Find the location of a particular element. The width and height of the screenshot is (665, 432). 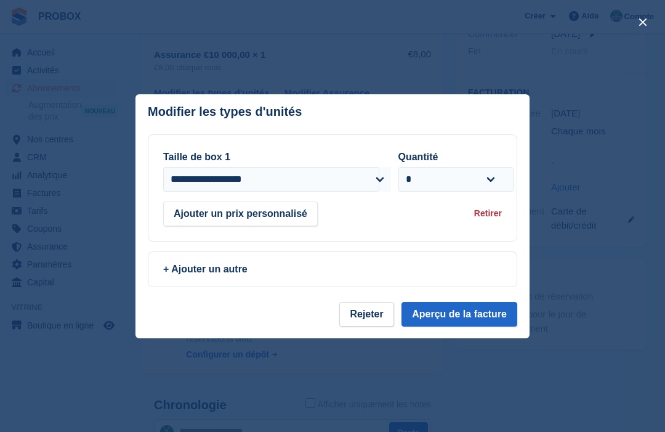

button: Rejeter is located at coordinates (366, 314).